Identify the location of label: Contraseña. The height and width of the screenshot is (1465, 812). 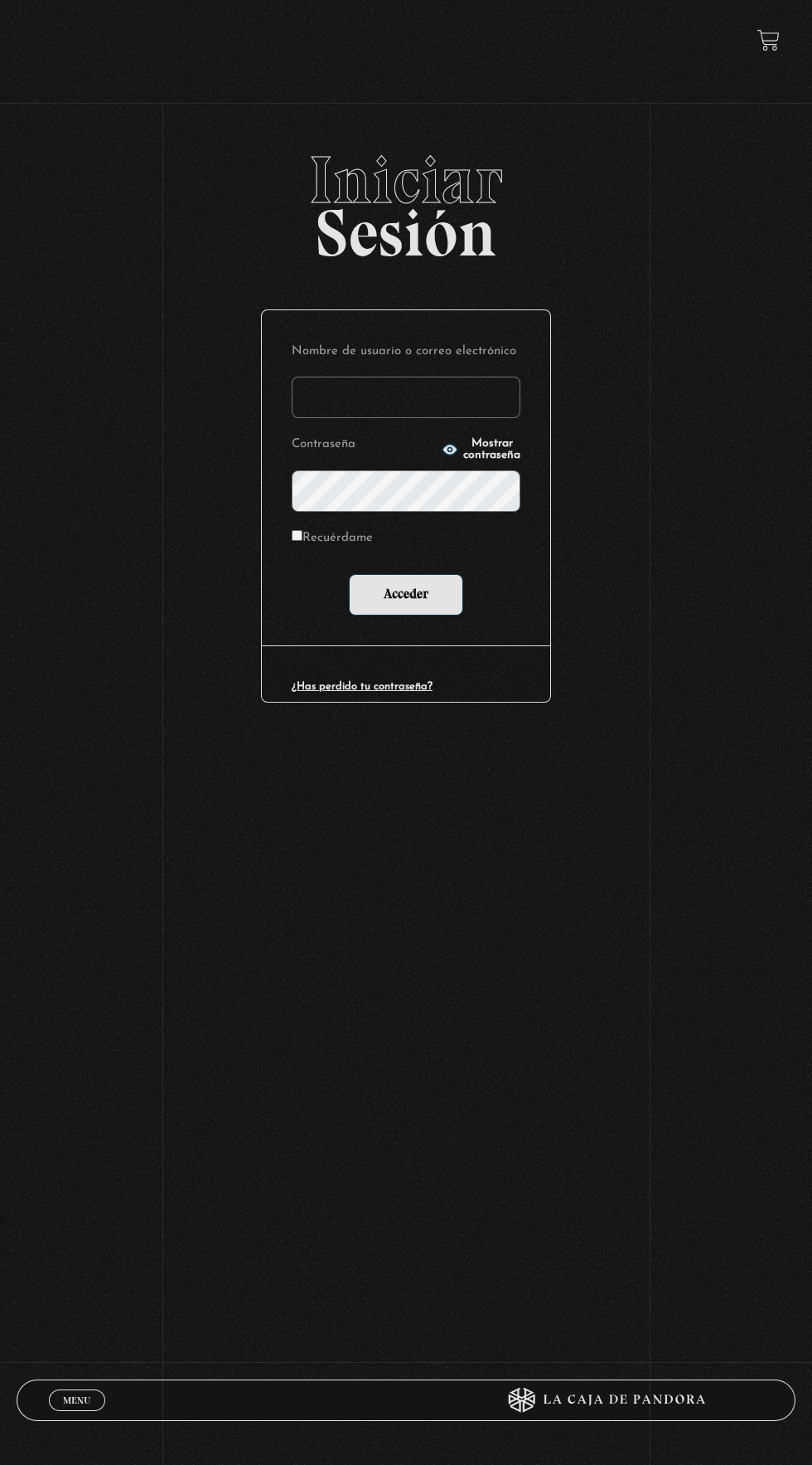
(364, 445).